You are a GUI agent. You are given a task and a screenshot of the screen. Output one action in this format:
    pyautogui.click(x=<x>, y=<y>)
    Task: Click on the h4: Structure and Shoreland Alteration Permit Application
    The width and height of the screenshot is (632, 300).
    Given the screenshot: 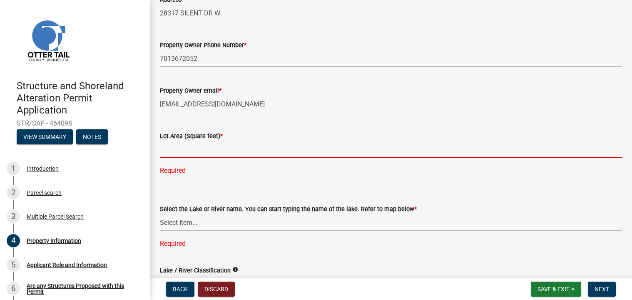 What is the action you would take?
    pyautogui.click(x=80, y=98)
    